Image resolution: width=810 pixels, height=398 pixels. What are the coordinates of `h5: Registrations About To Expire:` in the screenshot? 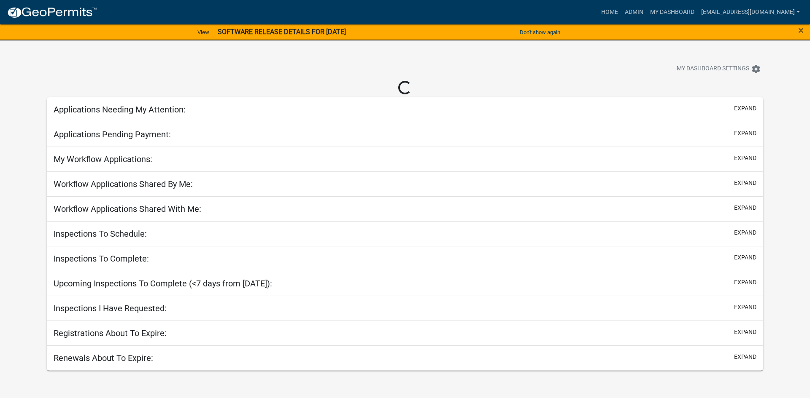 It's located at (110, 334).